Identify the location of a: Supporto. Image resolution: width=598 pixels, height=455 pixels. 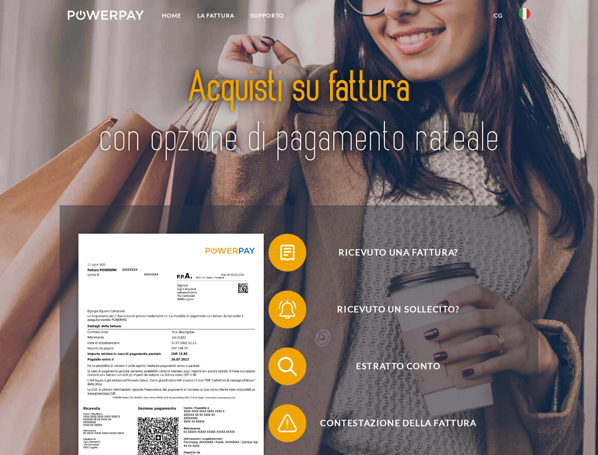
(267, 16).